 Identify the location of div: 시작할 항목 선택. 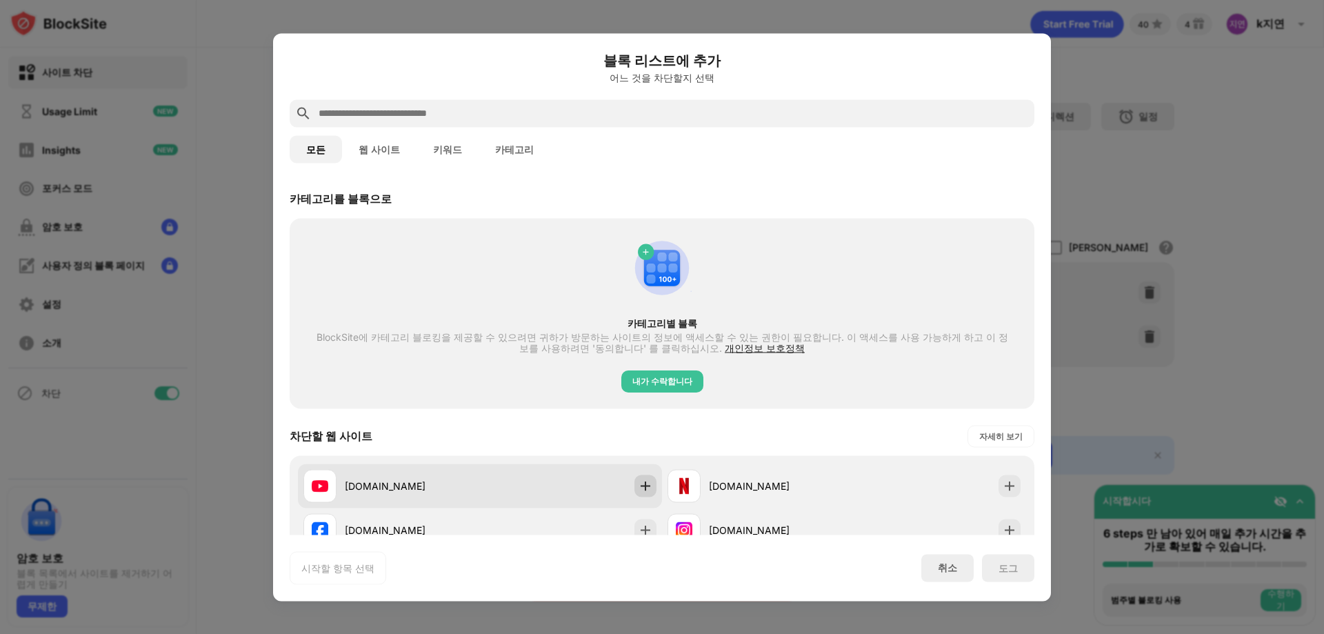
(338, 567).